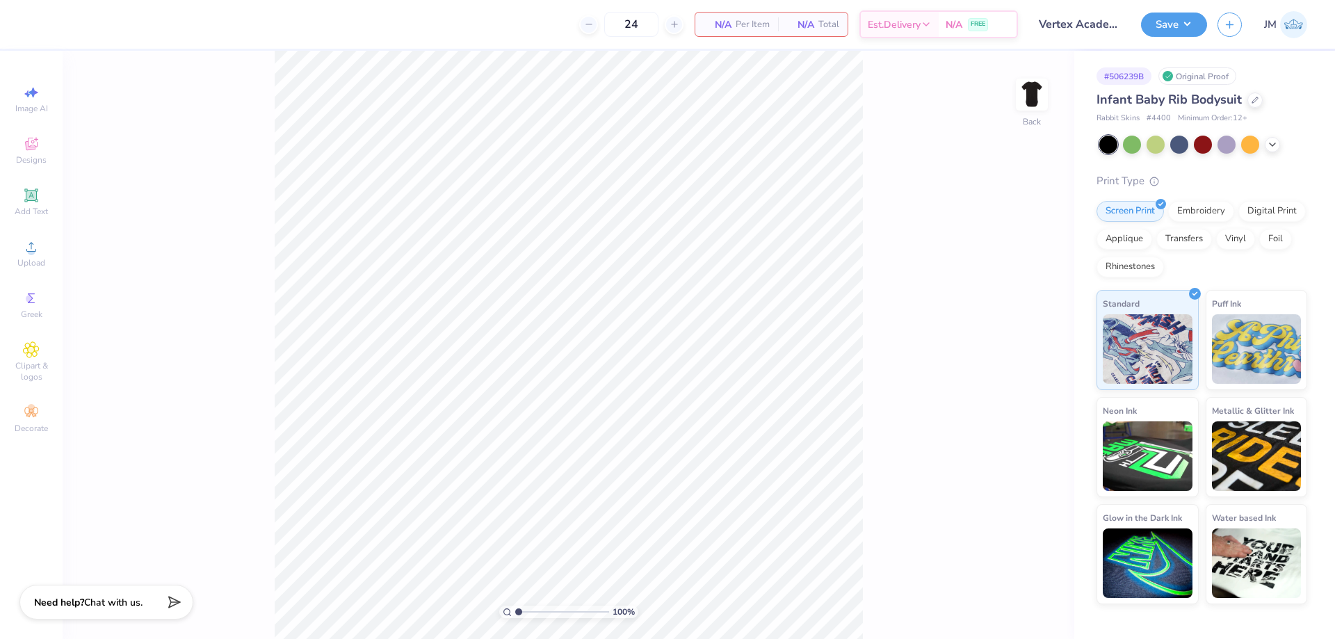 This screenshot has height=639, width=1335. I want to click on span: FREE, so click(978, 24).